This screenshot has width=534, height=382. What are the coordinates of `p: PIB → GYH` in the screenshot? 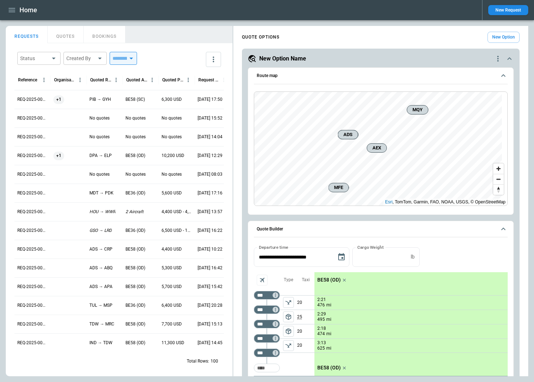 It's located at (100, 99).